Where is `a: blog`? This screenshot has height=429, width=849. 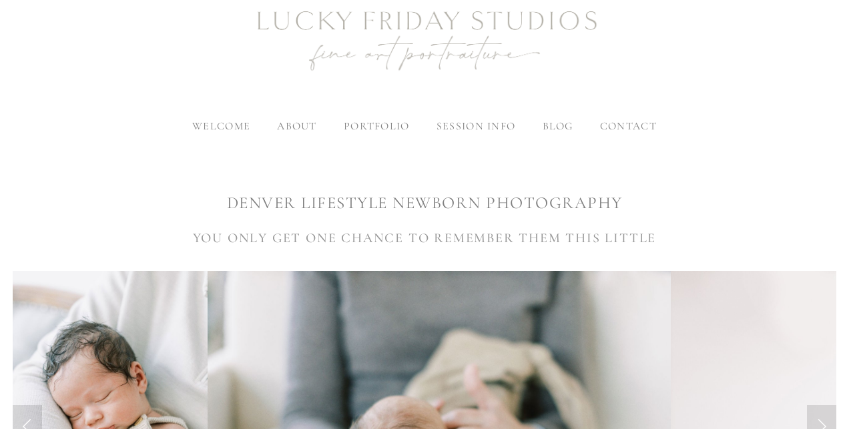 a: blog is located at coordinates (558, 126).